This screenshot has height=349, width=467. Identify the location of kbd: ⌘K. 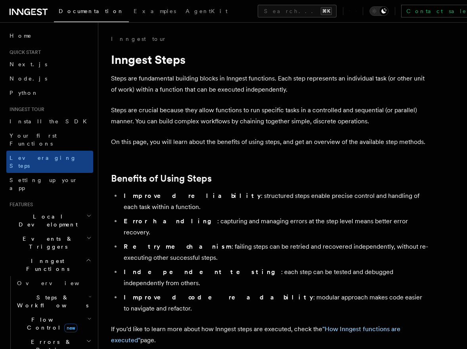
(327, 11).